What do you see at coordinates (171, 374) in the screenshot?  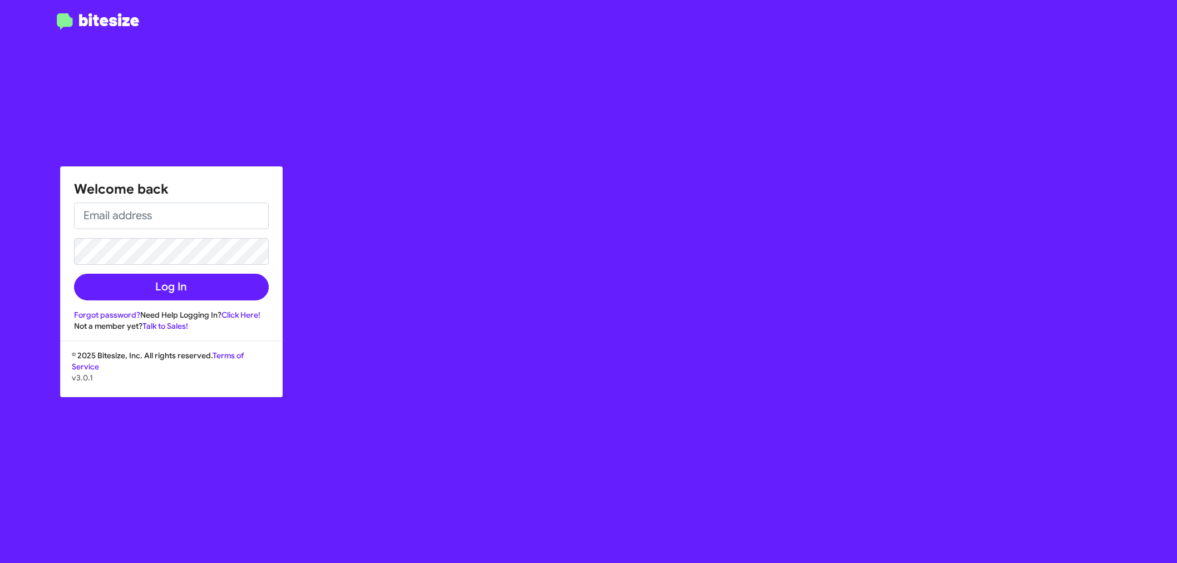 I see `div: © 2025 Bitesize, Inc. All rights reserved.` at bounding box center [171, 374].